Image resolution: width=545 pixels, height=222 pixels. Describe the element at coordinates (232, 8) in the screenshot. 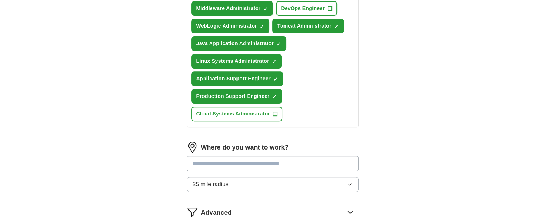

I see `button: Middleware Administrator✓` at that location.